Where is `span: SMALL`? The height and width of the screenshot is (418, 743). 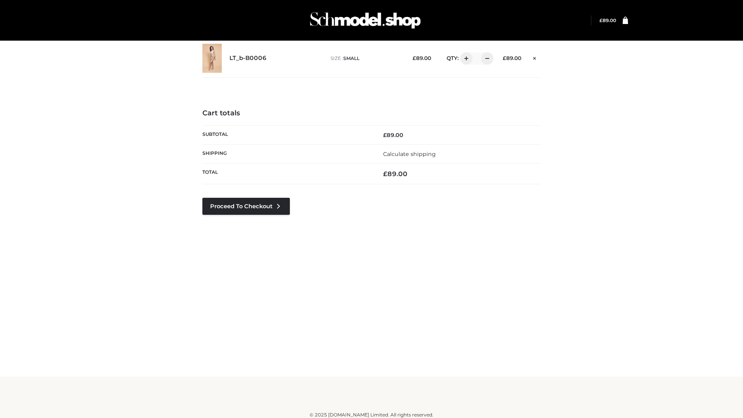
span: SMALL is located at coordinates (352, 58).